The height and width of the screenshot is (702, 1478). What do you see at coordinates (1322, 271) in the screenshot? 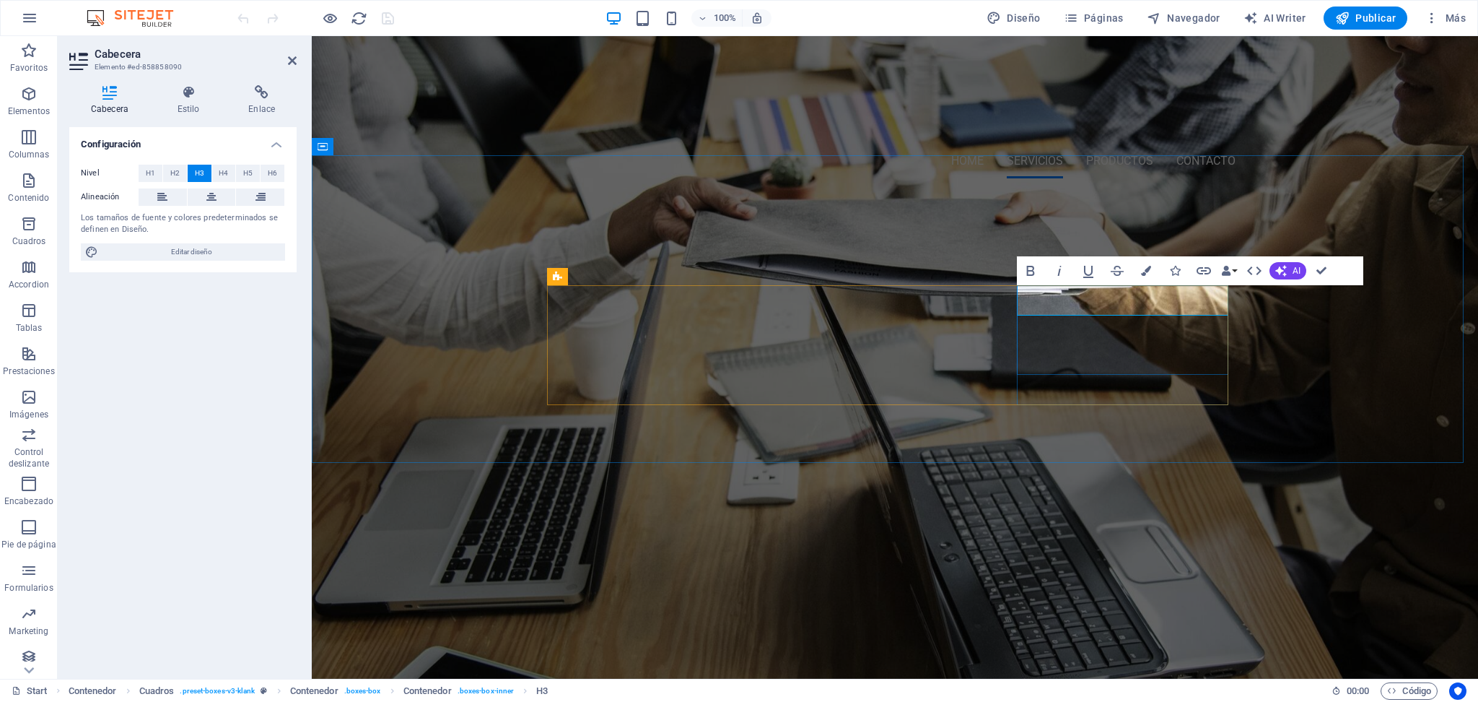
I see `button: Confirm (Ctrl+⏎)` at bounding box center [1322, 271].